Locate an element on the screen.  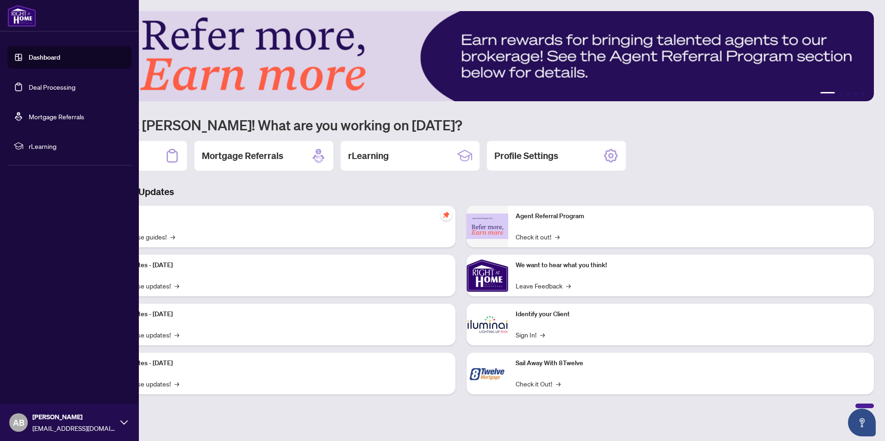
button: 4 is located at coordinates (855, 94).